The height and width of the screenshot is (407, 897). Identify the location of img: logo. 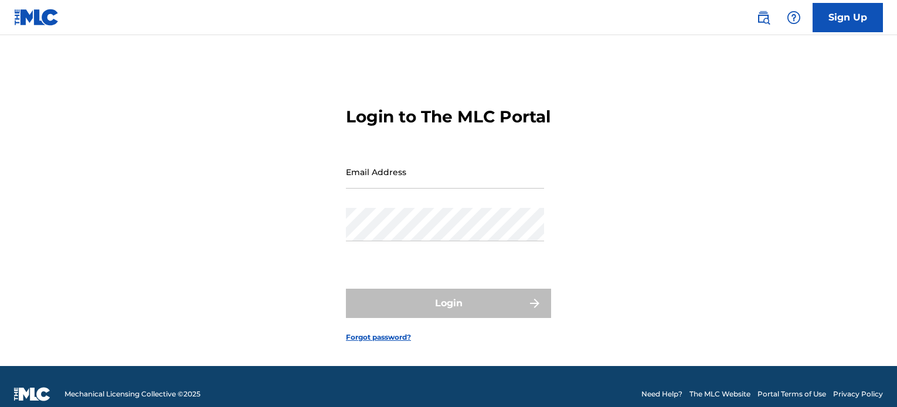
(32, 394).